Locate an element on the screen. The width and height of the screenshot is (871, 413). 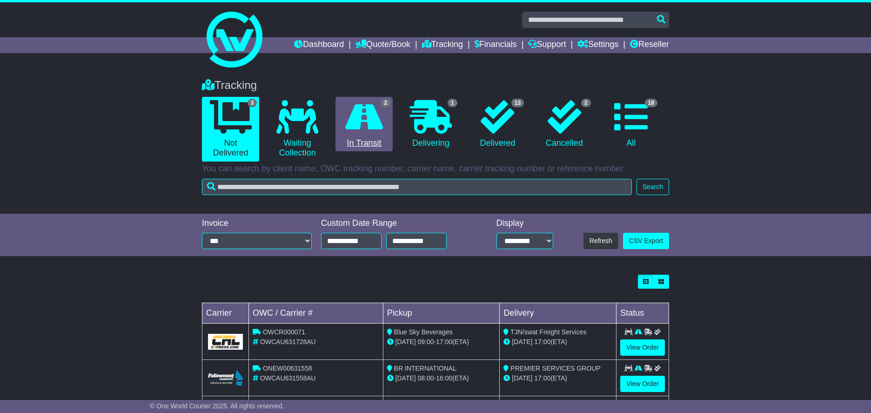
span: 3 is located at coordinates (252, 103).